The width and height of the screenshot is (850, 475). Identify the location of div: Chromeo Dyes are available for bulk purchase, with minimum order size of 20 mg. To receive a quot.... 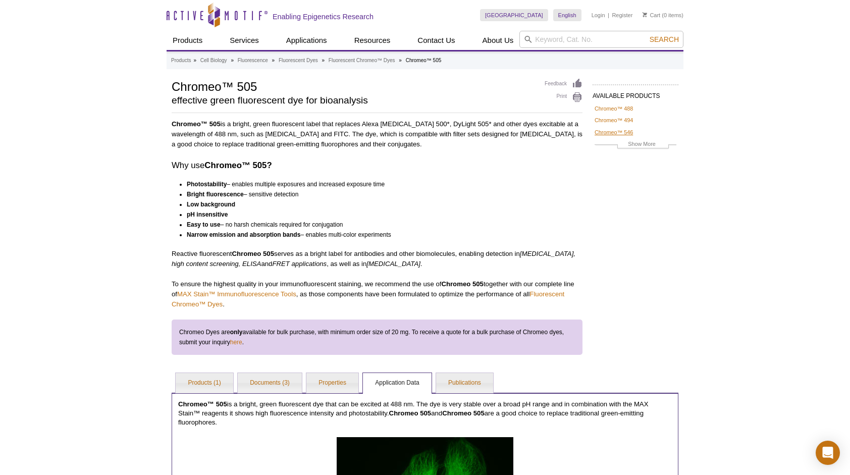
(377, 337).